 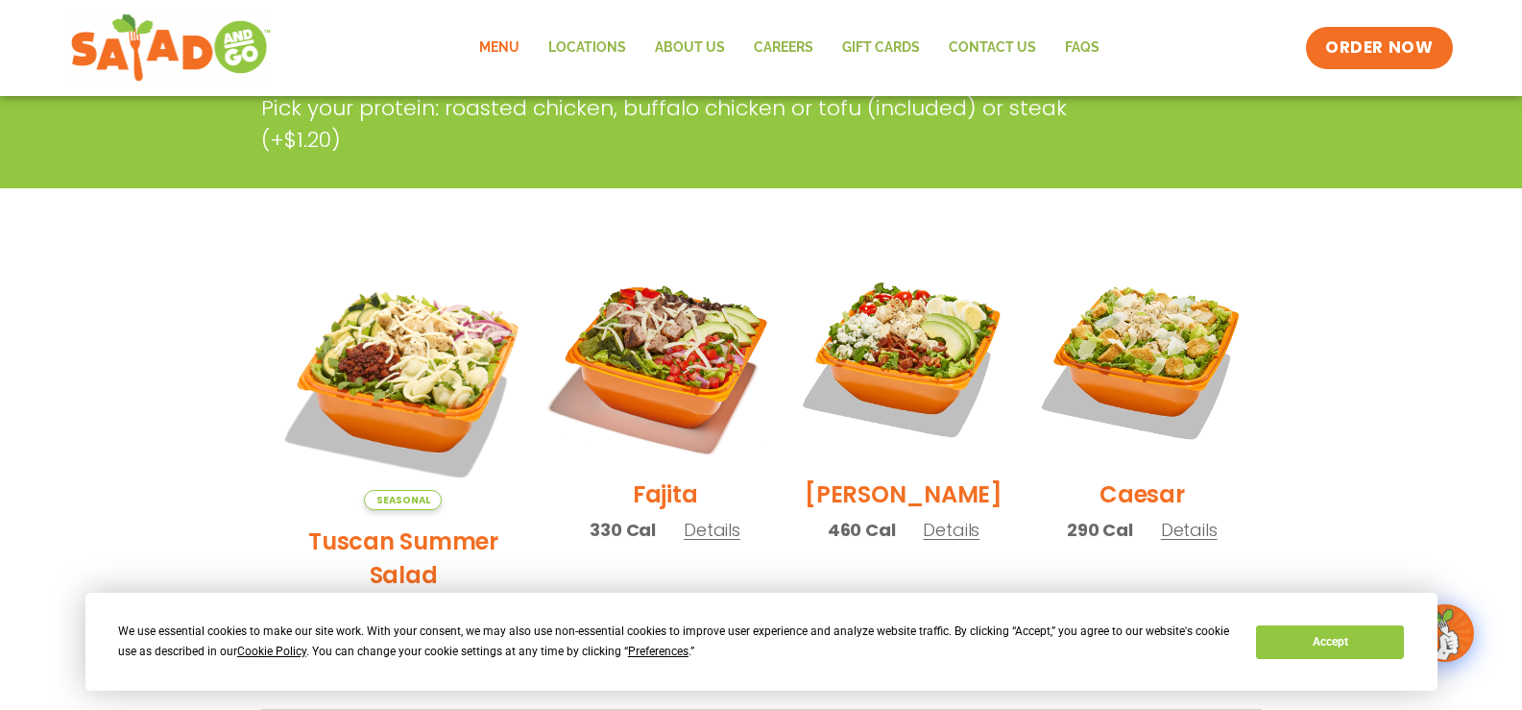 What do you see at coordinates (403, 381) in the screenshot?
I see `img: Product photo for Tuscan Summer Salad` at bounding box center [403, 381].